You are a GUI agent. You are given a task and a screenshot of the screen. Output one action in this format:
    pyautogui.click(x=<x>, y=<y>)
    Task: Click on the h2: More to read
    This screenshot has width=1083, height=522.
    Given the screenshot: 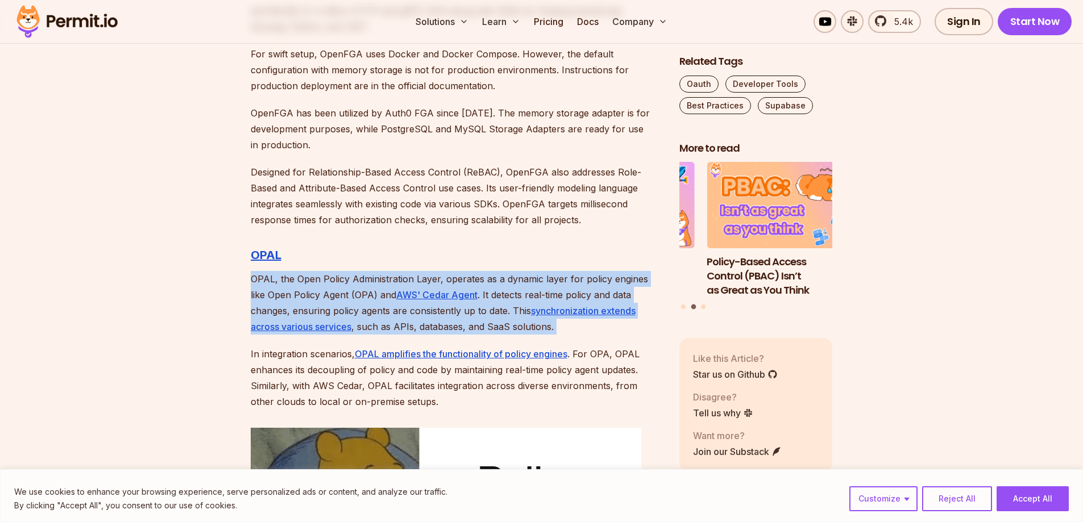 What is the action you would take?
    pyautogui.click(x=756, y=148)
    